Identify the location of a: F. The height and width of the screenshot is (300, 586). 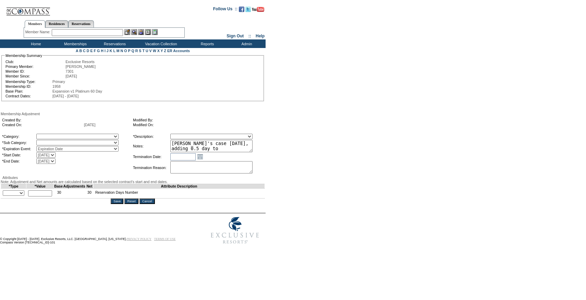
(95, 51).